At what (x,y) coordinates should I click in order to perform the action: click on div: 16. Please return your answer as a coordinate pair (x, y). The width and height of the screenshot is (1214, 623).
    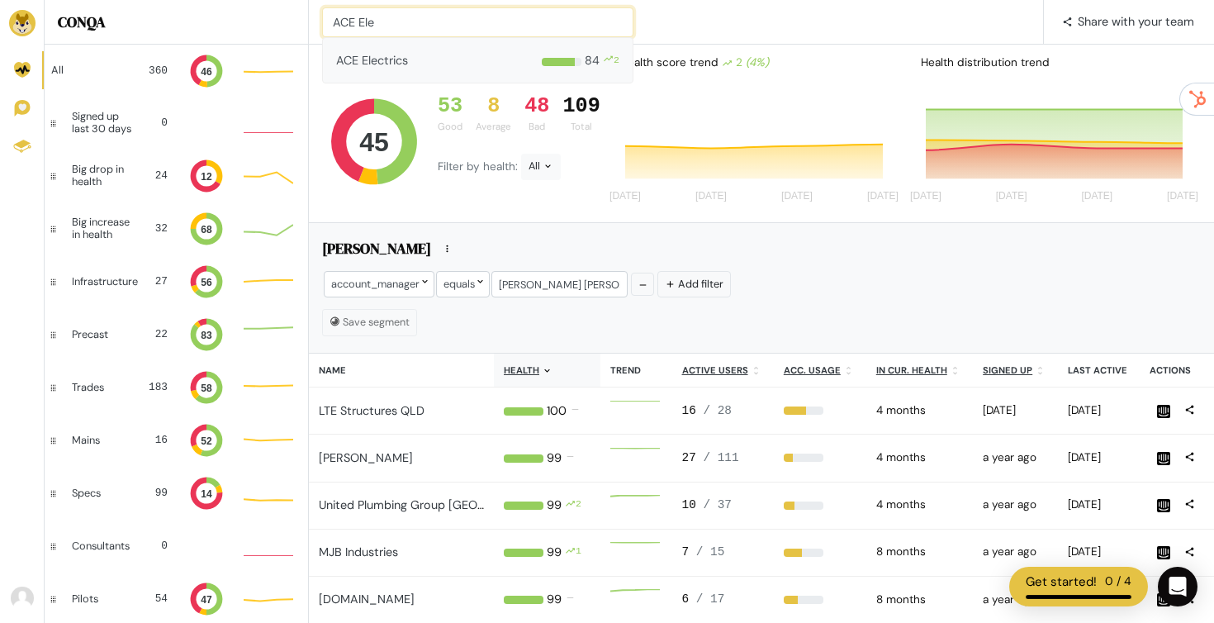
    Looking at the image, I should click on (154, 439).